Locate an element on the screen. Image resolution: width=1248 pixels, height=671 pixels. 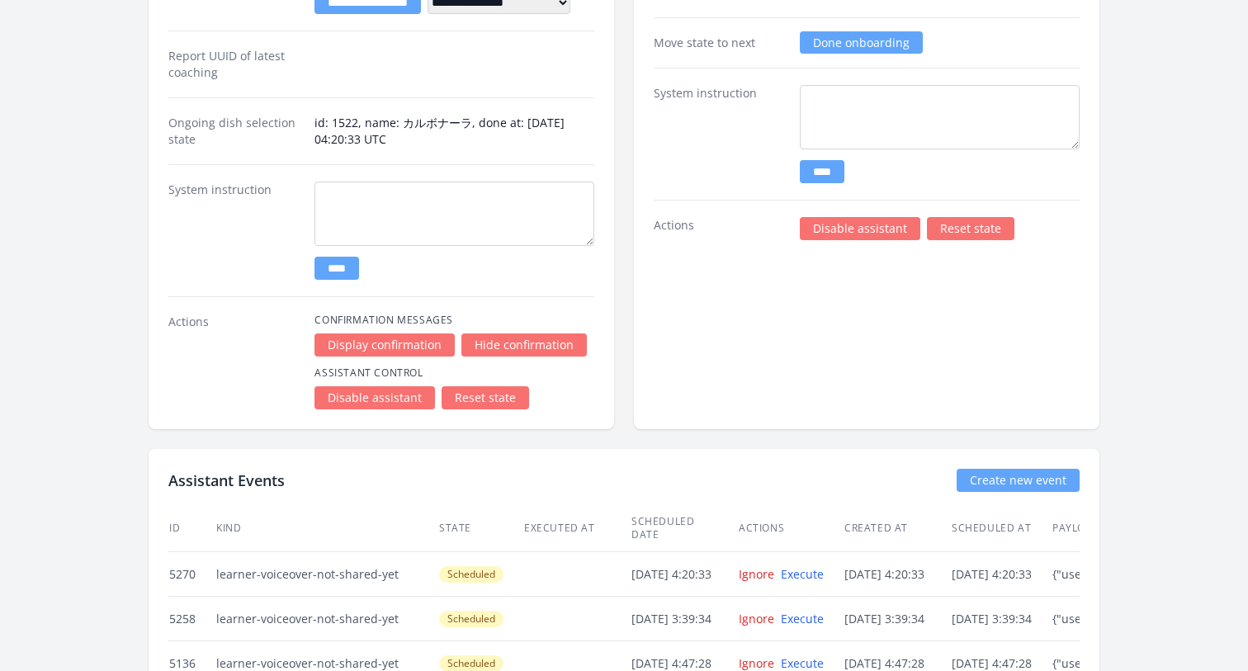
a: Display confirmation is located at coordinates (385, 345).